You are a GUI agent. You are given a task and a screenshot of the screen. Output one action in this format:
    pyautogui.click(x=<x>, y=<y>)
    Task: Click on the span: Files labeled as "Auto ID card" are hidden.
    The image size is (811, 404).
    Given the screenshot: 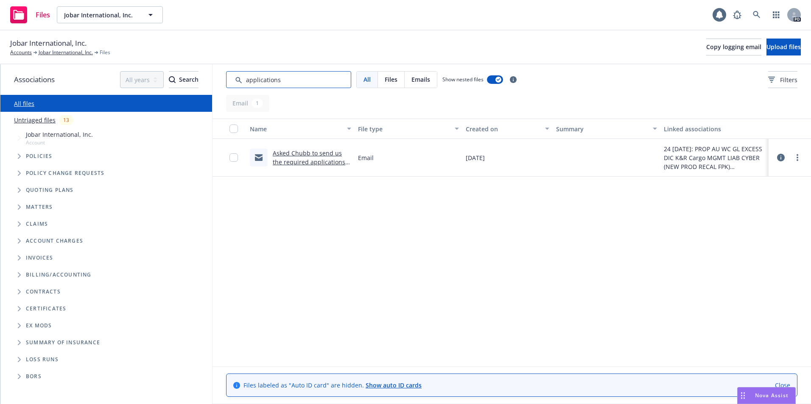 What is the action you would take?
    pyautogui.click(x=332, y=385)
    